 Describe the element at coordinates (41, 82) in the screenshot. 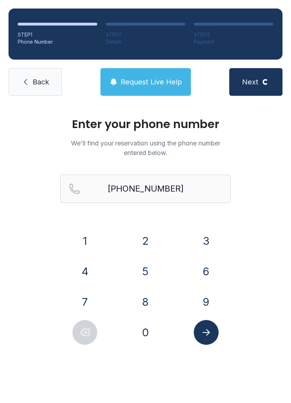

I see `span: Back` at that location.